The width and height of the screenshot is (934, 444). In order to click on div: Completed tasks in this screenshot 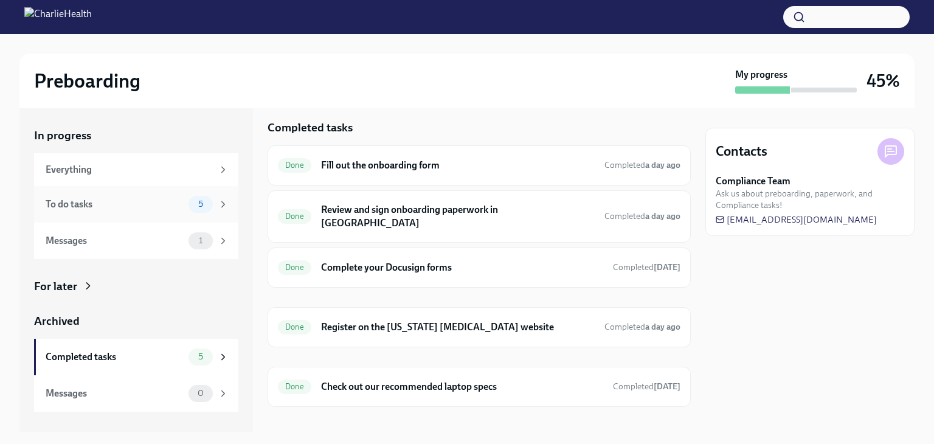, I will do `click(114, 357)`.